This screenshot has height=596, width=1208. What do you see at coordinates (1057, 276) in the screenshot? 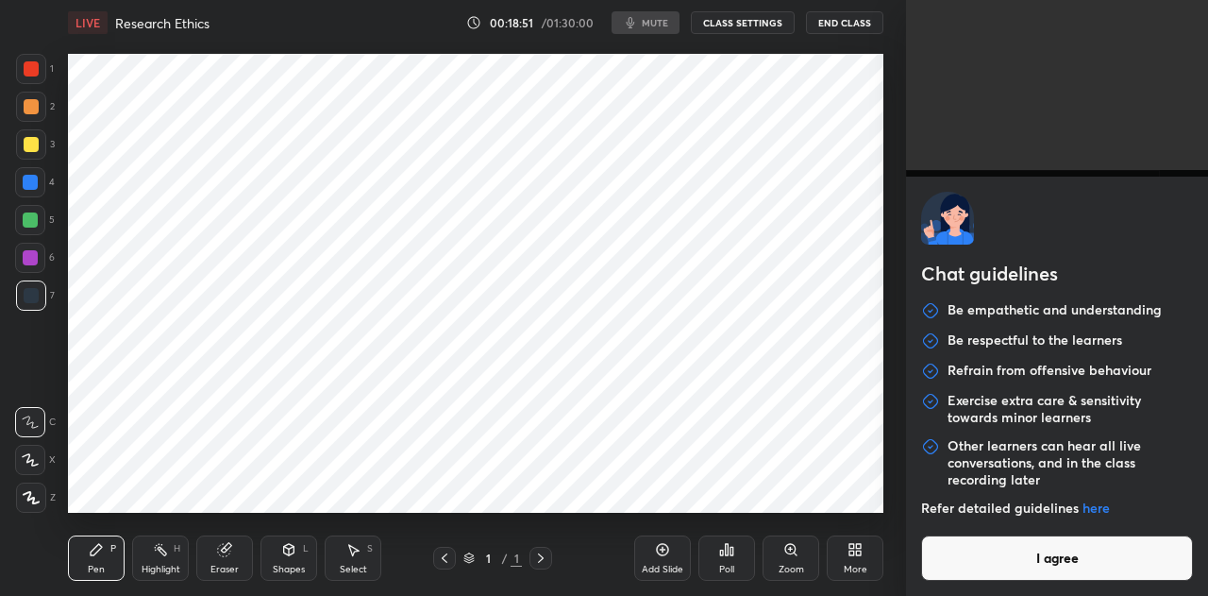
I see `h2: Chat guidelines` at bounding box center [1057, 276].